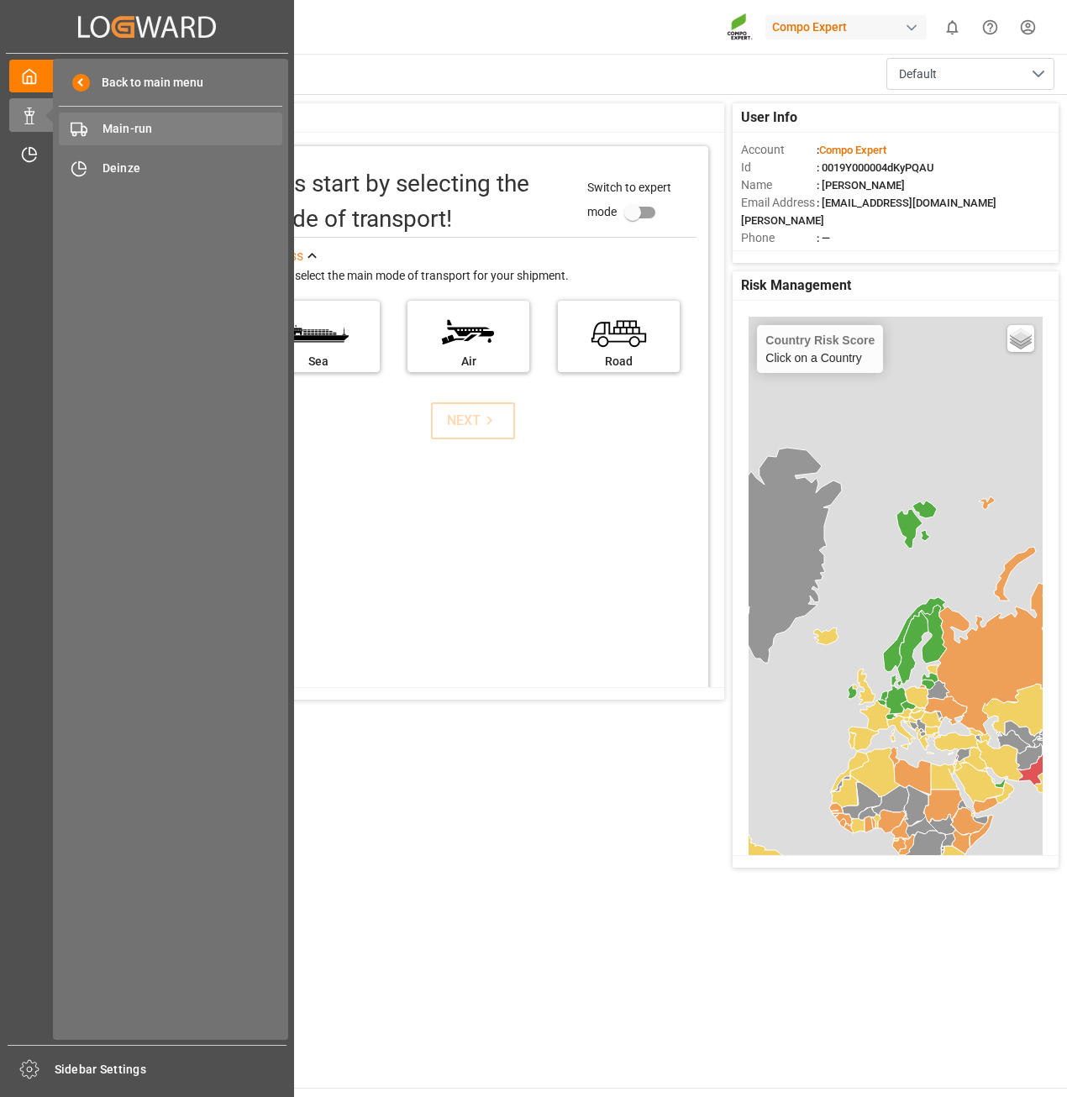 This screenshot has height=1097, width=1067. What do you see at coordinates (779, 202) in the screenshot?
I see `span: Email Address` at bounding box center [779, 202].